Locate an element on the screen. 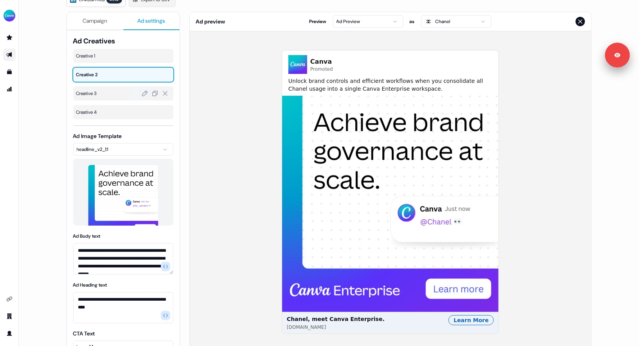  span: Canva is located at coordinates (322, 62).